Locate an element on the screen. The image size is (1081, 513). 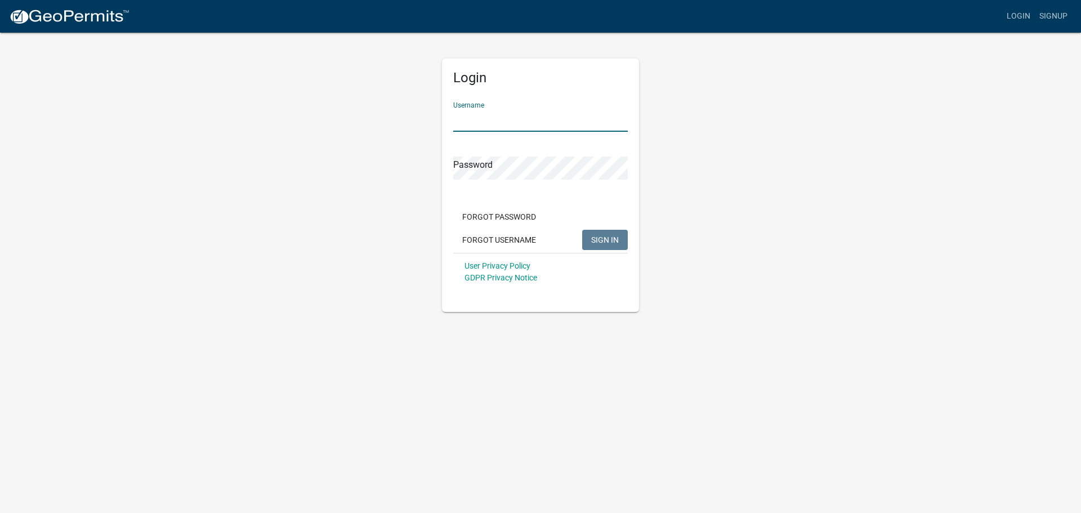
h5: Login is located at coordinates (540, 78).